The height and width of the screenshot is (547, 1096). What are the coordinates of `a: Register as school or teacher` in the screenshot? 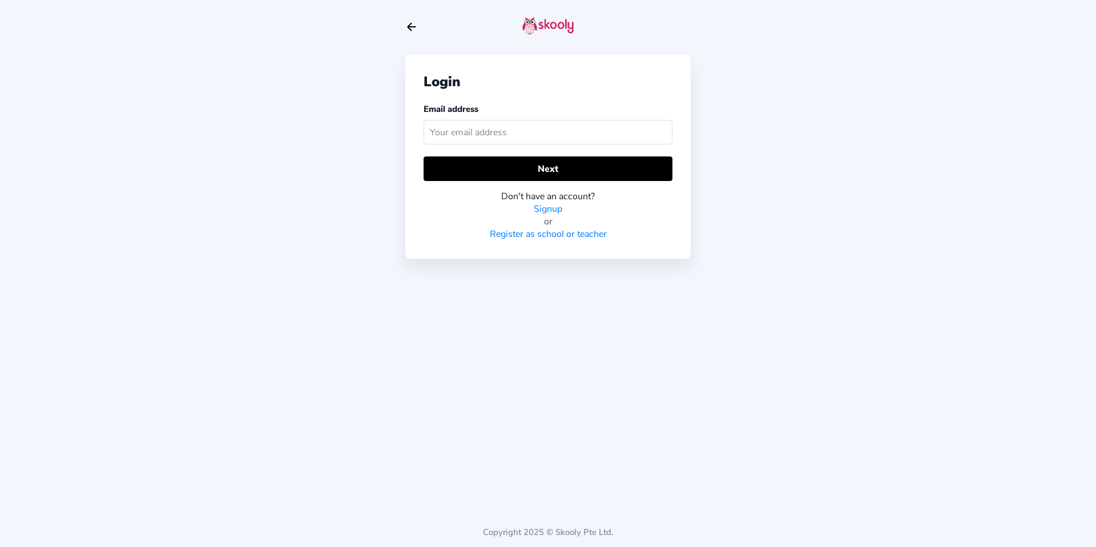 It's located at (548, 234).